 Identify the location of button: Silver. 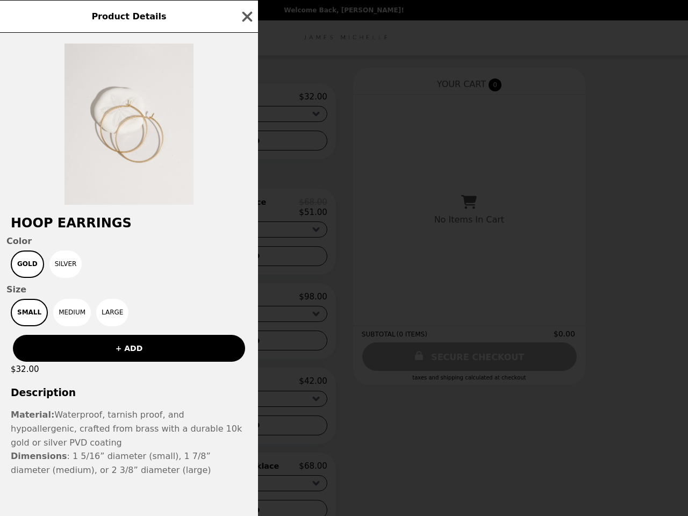
(66, 264).